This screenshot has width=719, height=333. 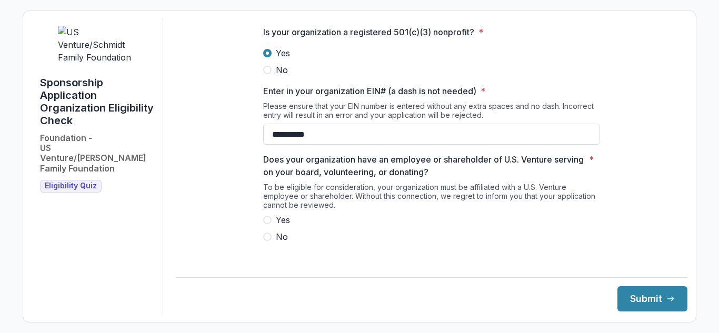 I want to click on button: Submit, so click(x=652, y=299).